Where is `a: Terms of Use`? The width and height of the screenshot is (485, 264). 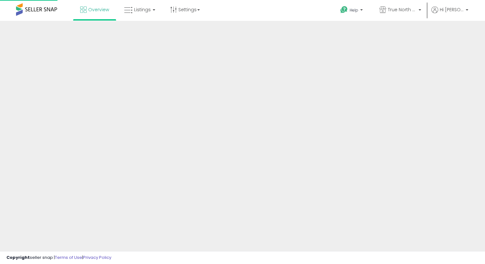 a: Terms of Use is located at coordinates (68, 257).